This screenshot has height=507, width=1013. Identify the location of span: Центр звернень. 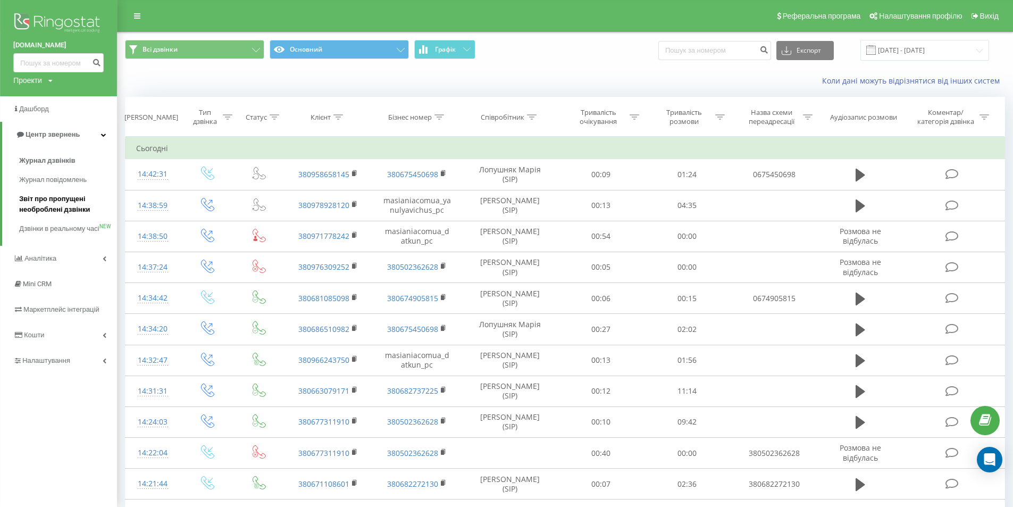
(53, 134).